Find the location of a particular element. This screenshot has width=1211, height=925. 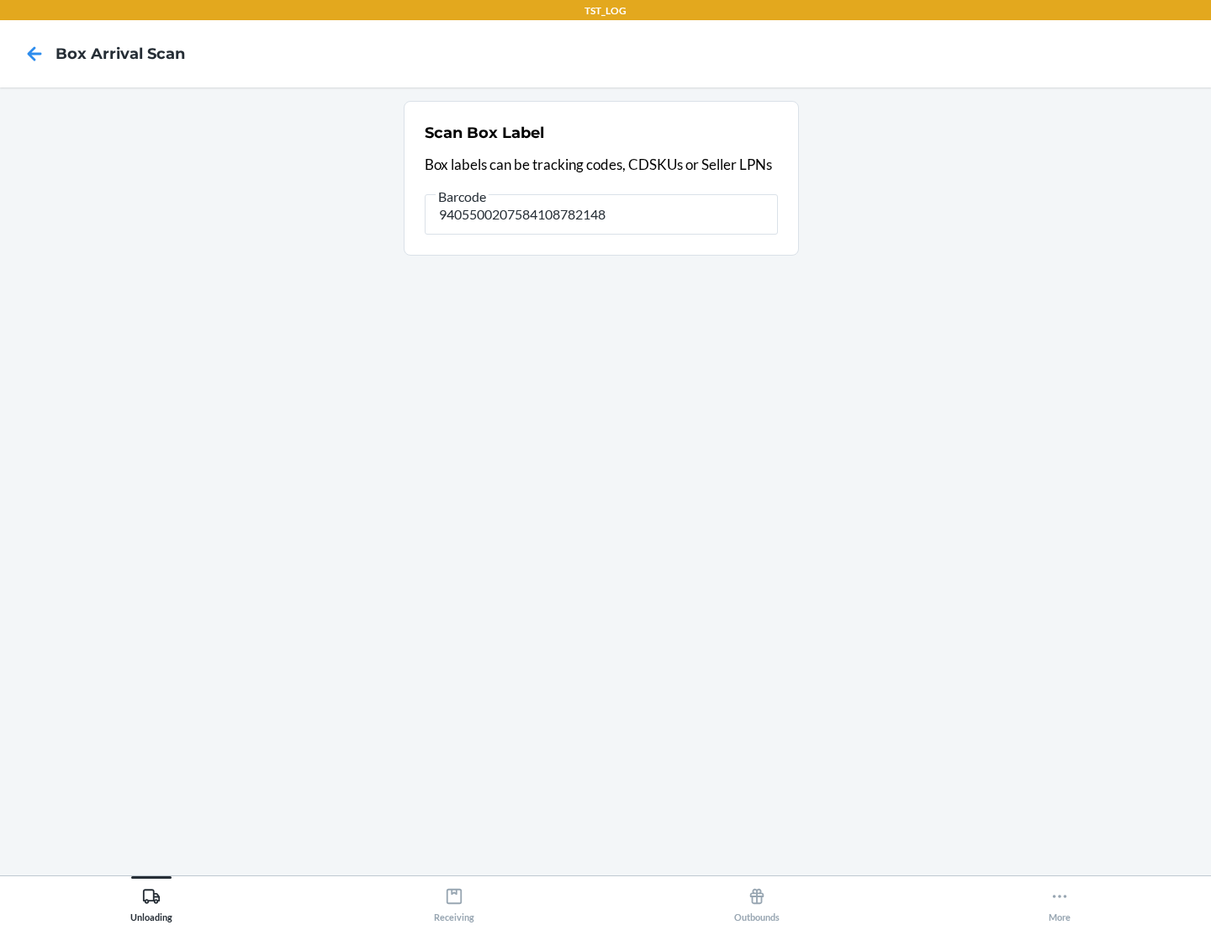

button: More is located at coordinates (1060, 899).